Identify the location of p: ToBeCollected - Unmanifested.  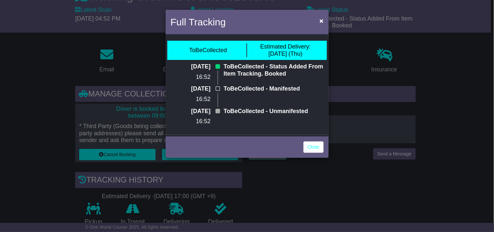
(273, 111).